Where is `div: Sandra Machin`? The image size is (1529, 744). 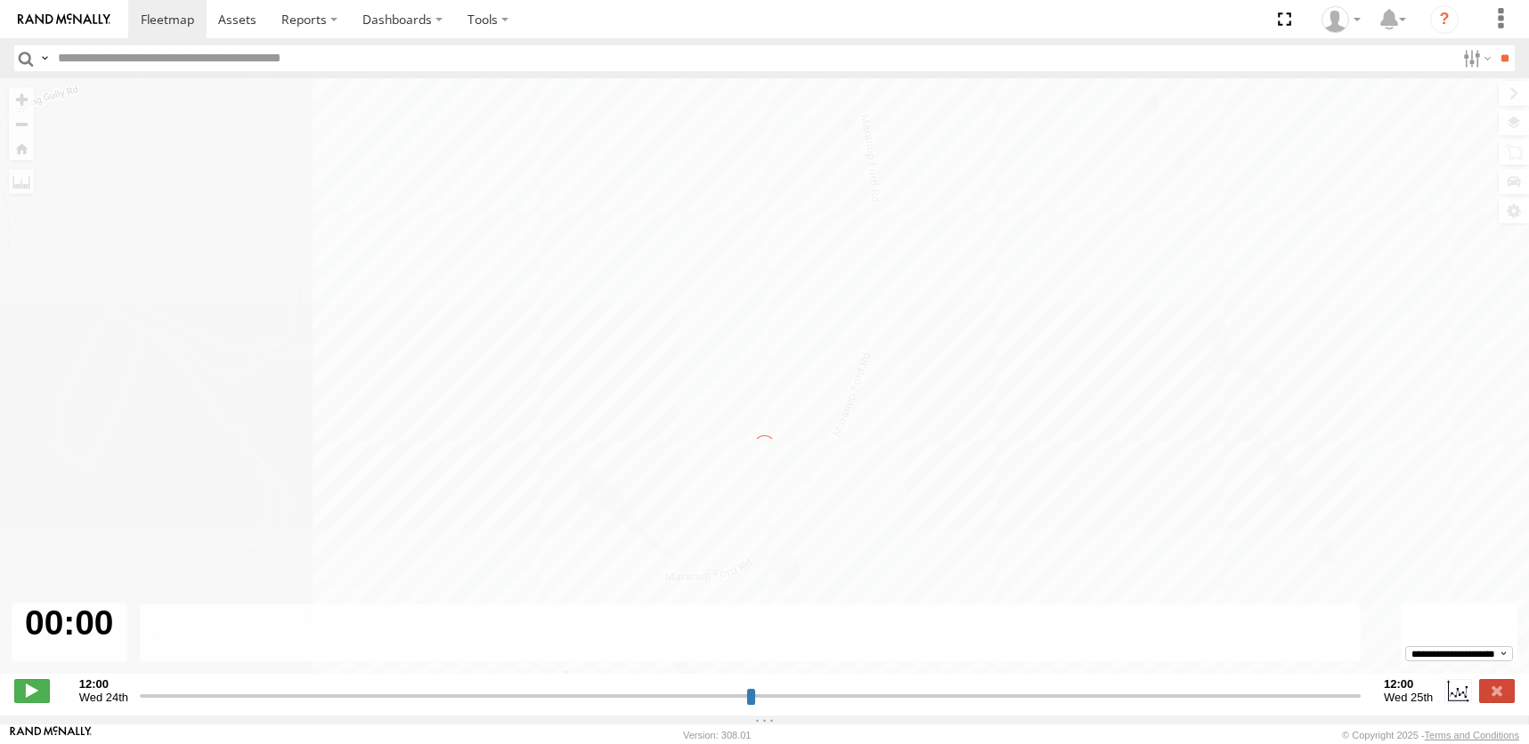
div: Sandra Machin is located at coordinates (1341, 20).